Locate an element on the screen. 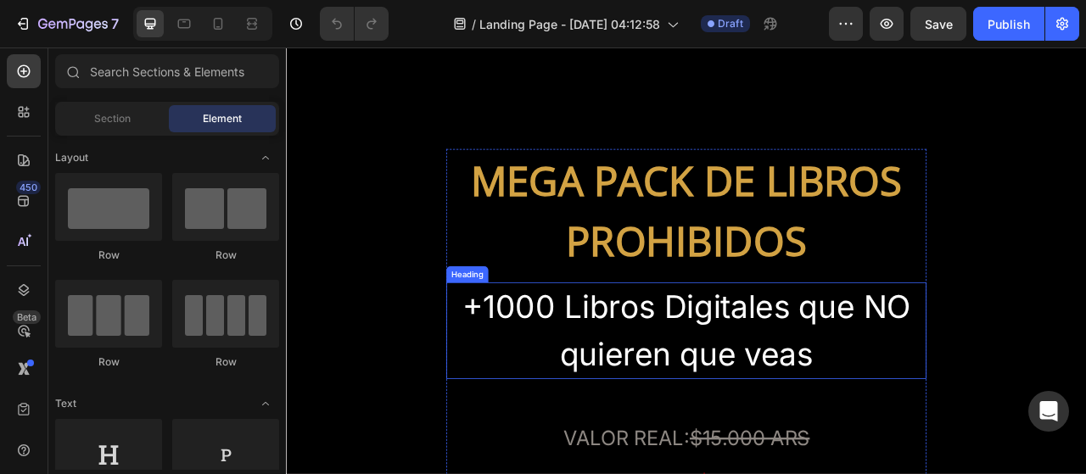  span: Layout is located at coordinates (71, 158).